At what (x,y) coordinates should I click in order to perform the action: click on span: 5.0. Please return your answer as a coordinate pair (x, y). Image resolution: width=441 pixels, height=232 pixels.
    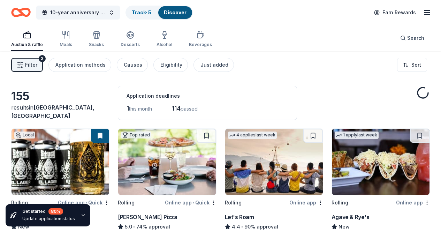
    Looking at the image, I should click on (128, 227).